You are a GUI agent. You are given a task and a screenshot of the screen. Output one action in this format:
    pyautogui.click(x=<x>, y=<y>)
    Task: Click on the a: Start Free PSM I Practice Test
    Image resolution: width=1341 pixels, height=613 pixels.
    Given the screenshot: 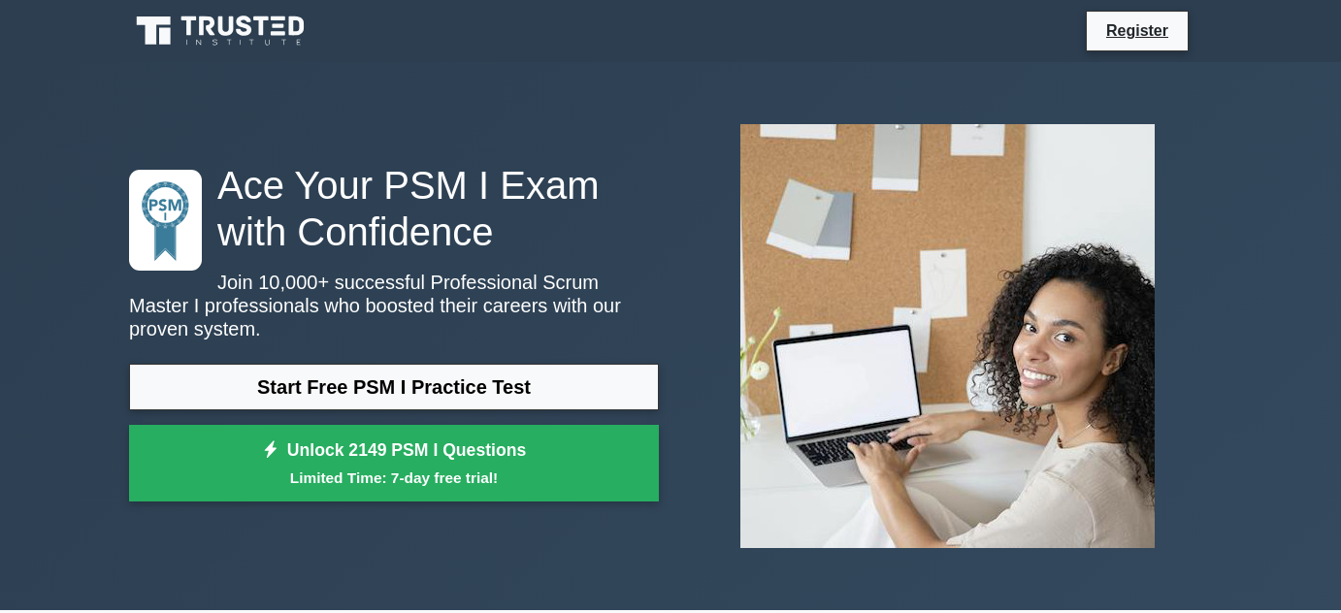 What is the action you would take?
    pyautogui.click(x=394, y=387)
    